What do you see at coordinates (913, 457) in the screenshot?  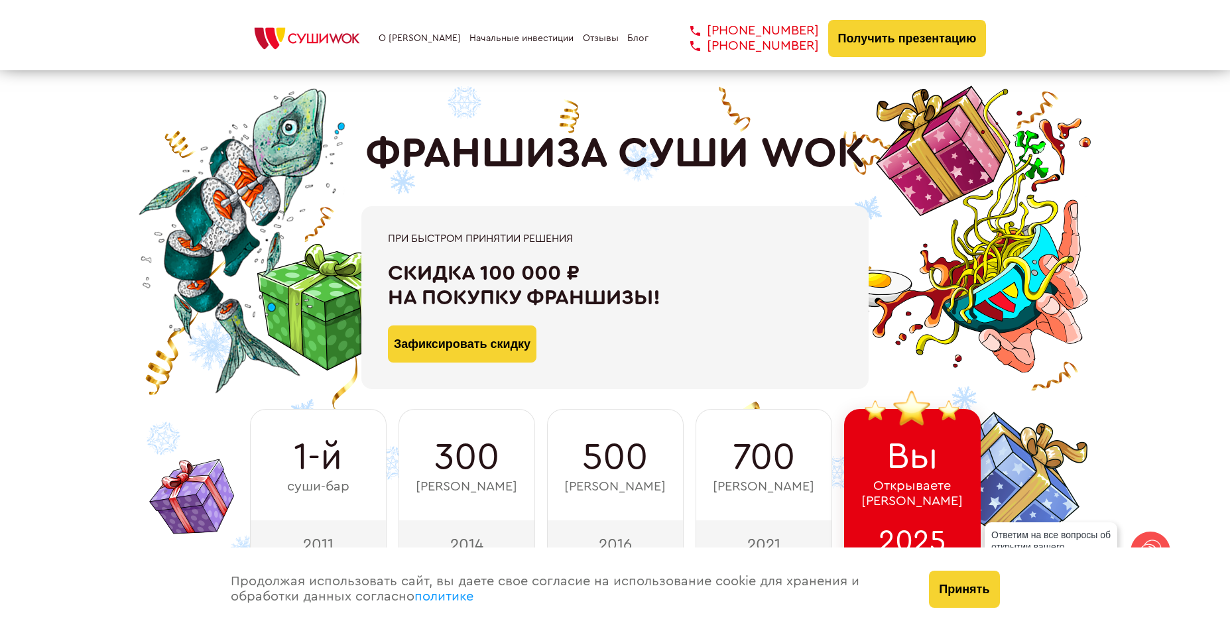 I see `span: Вы` at bounding box center [913, 457].